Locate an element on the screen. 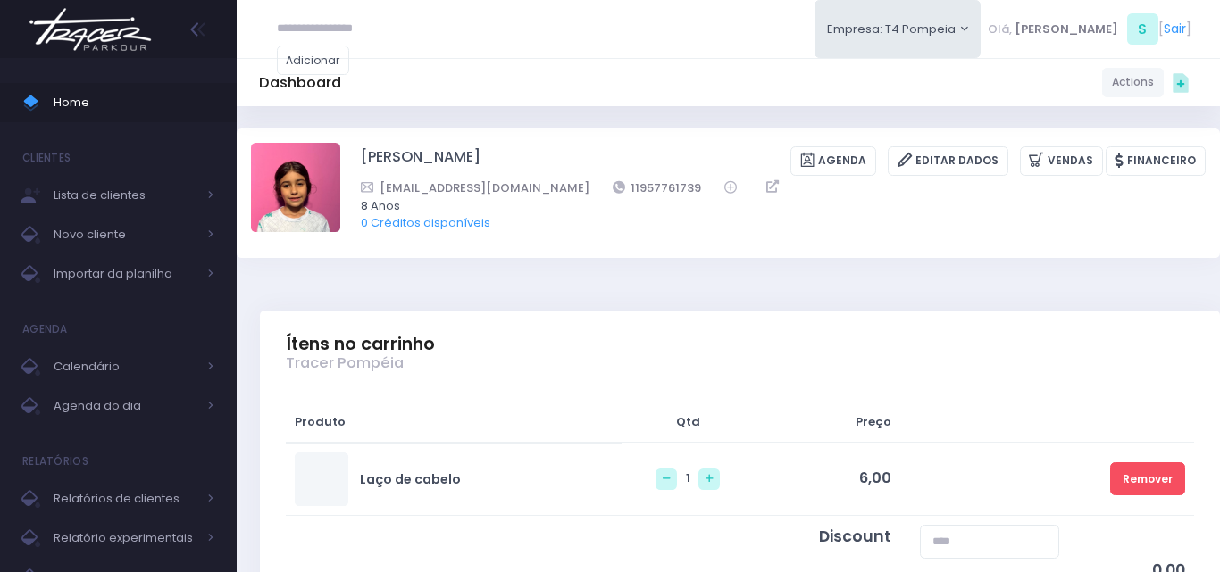 This screenshot has height=572, width=1220. span: Tracer Pompéia is located at coordinates (345, 363).